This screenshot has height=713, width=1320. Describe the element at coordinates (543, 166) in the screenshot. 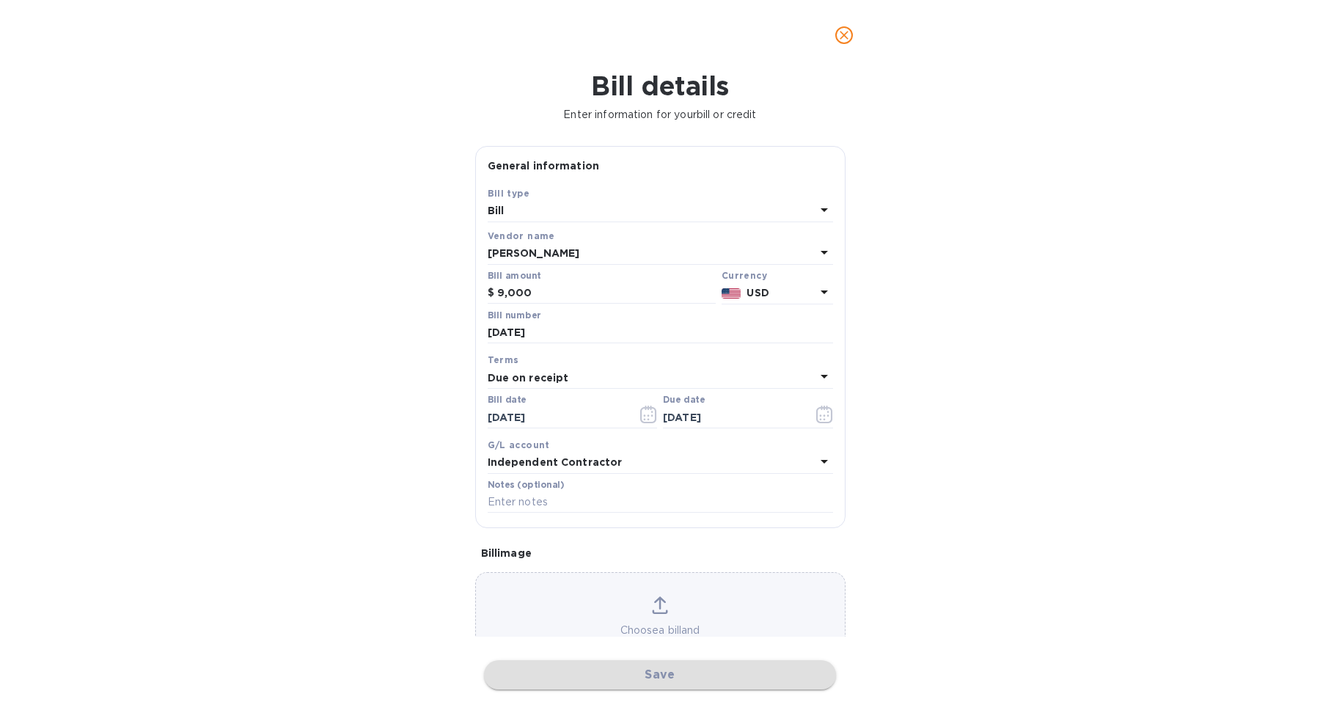

I see `b: General information` at that location.